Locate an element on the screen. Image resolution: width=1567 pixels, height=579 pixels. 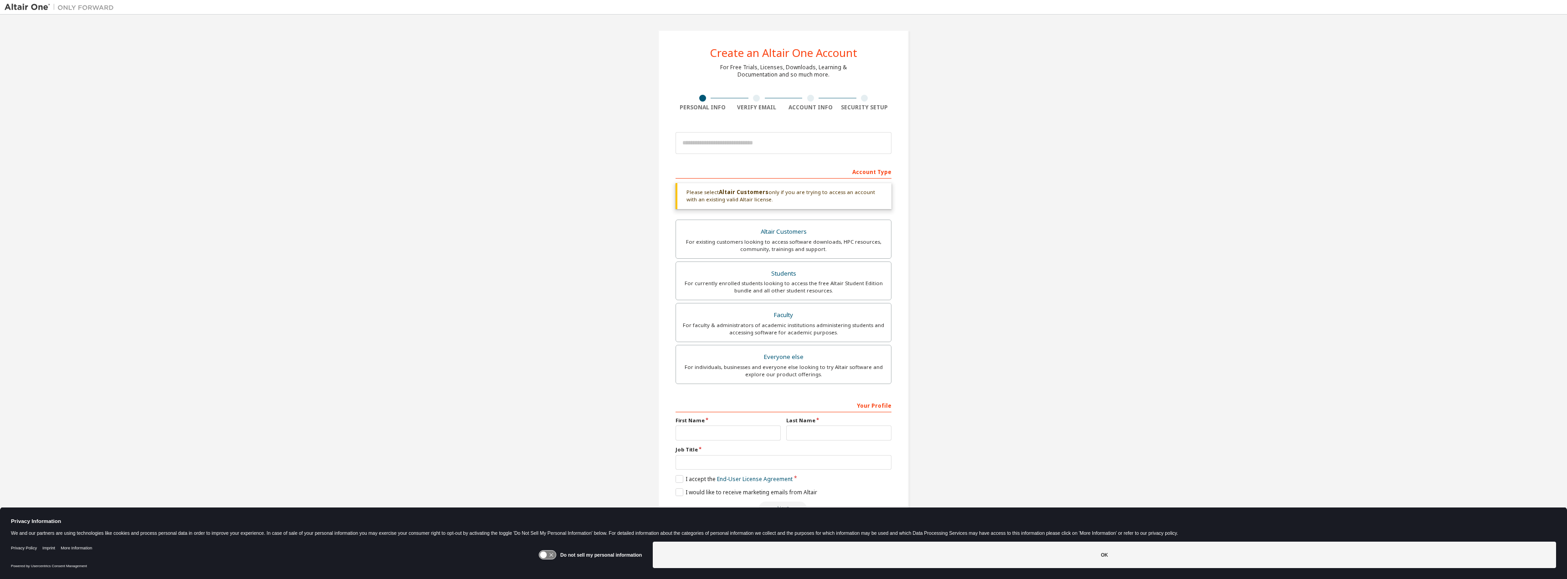
div: Faculty is located at coordinates (784, 315).